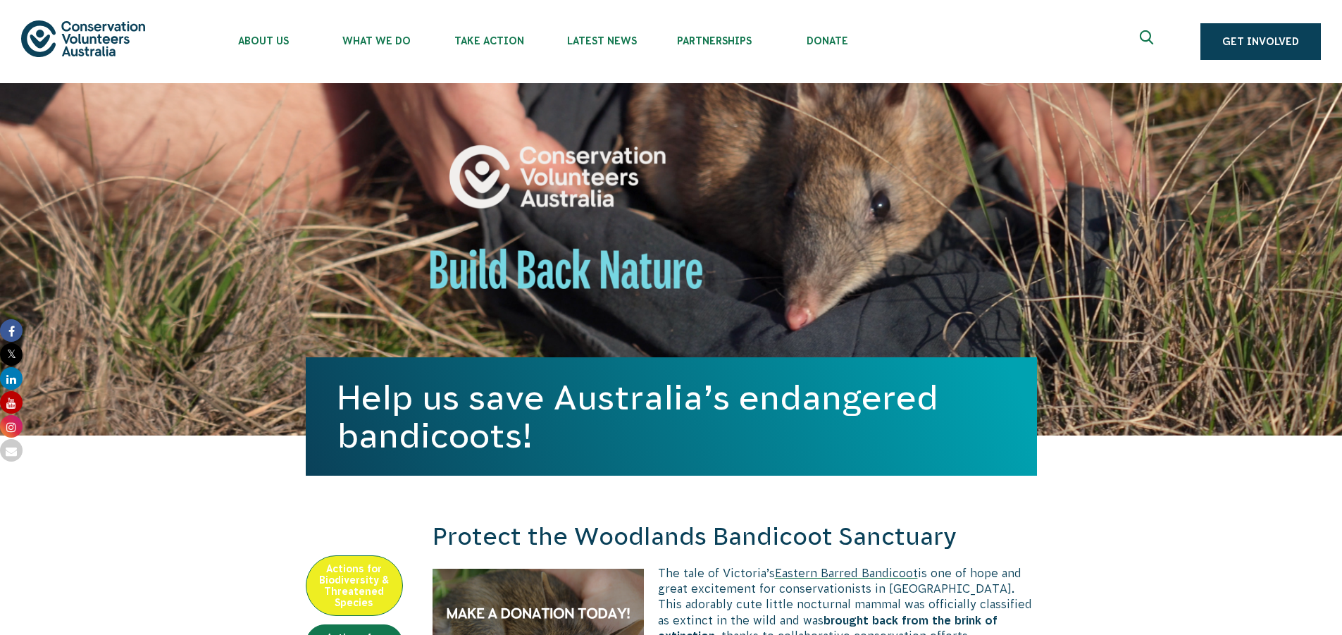 This screenshot has width=1342, height=635. I want to click on h1: Help us save Australia’s endangered bandicoots!, so click(671, 416).